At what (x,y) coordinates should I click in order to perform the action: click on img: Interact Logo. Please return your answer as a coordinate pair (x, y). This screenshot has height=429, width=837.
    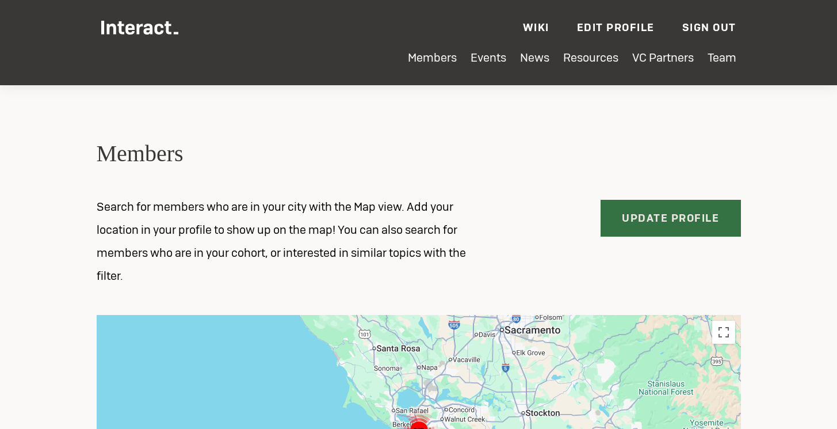
    Looking at the image, I should click on (140, 28).